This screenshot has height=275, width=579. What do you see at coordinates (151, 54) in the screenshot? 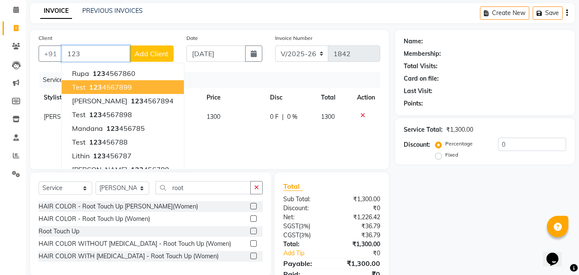
I see `span: Add Client` at bounding box center [151, 54].